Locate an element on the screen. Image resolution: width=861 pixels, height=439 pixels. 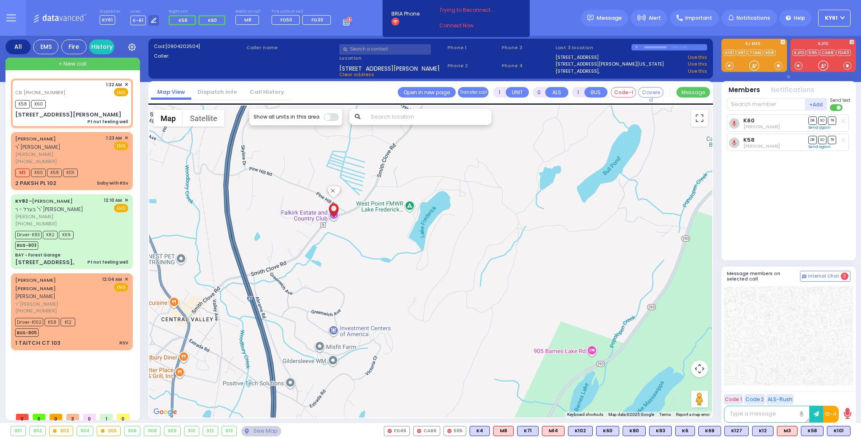
a: Terms (opens in new tab) is located at coordinates (665, 414).